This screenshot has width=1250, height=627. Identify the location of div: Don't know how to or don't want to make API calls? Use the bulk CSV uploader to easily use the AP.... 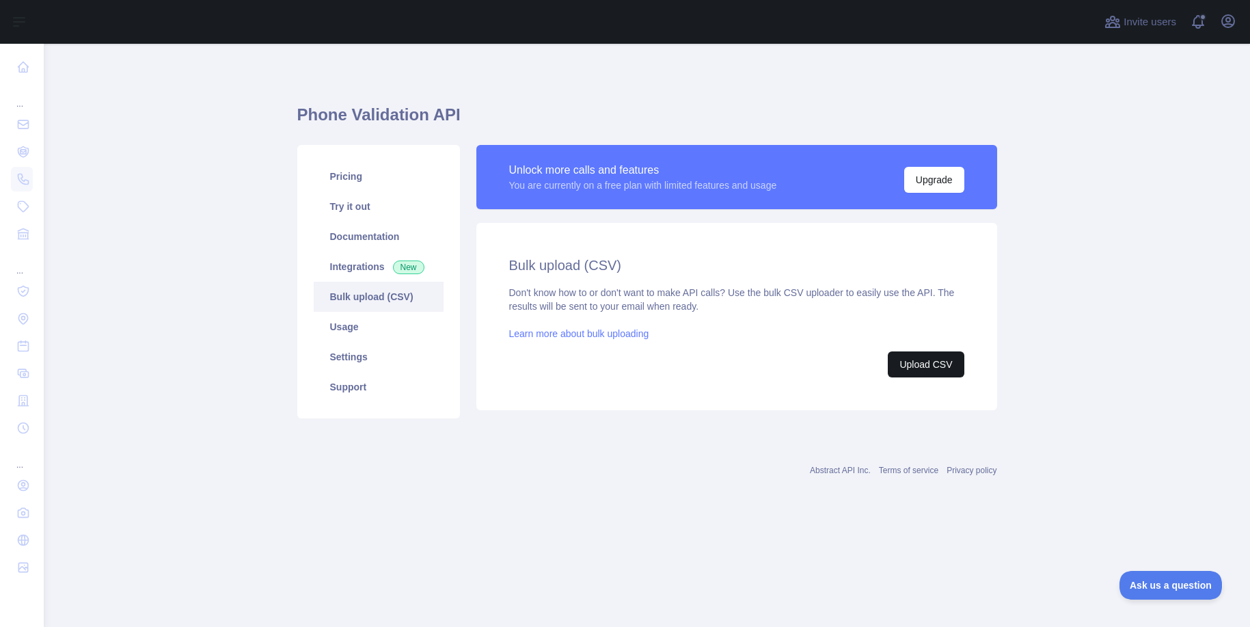
(737, 332).